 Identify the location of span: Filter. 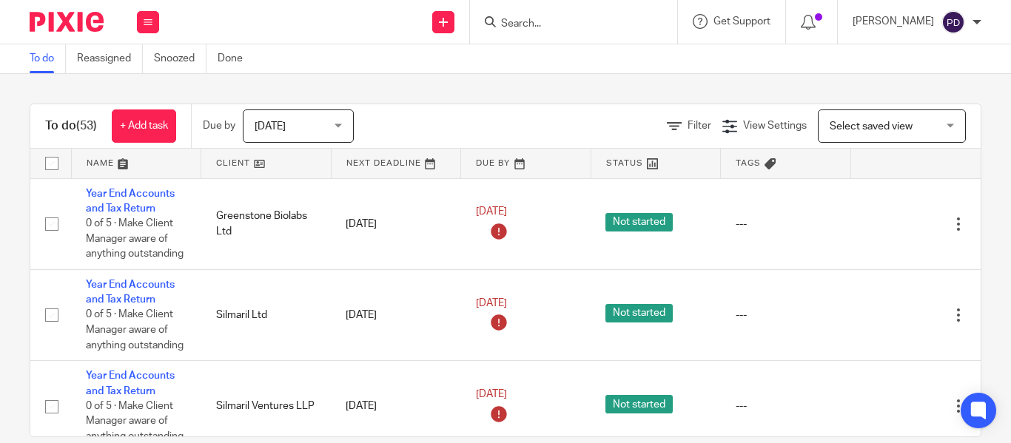
(699, 126).